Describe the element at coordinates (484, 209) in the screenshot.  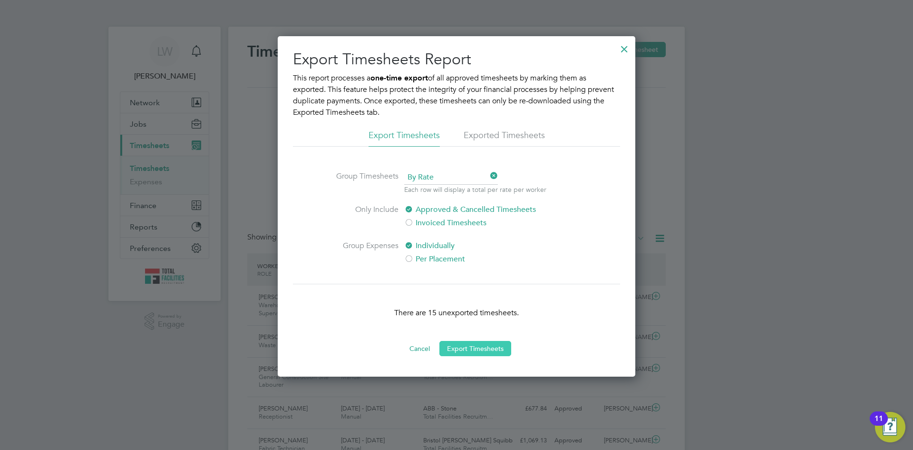
I see `label: Approved & Cancelled Timesheets` at that location.